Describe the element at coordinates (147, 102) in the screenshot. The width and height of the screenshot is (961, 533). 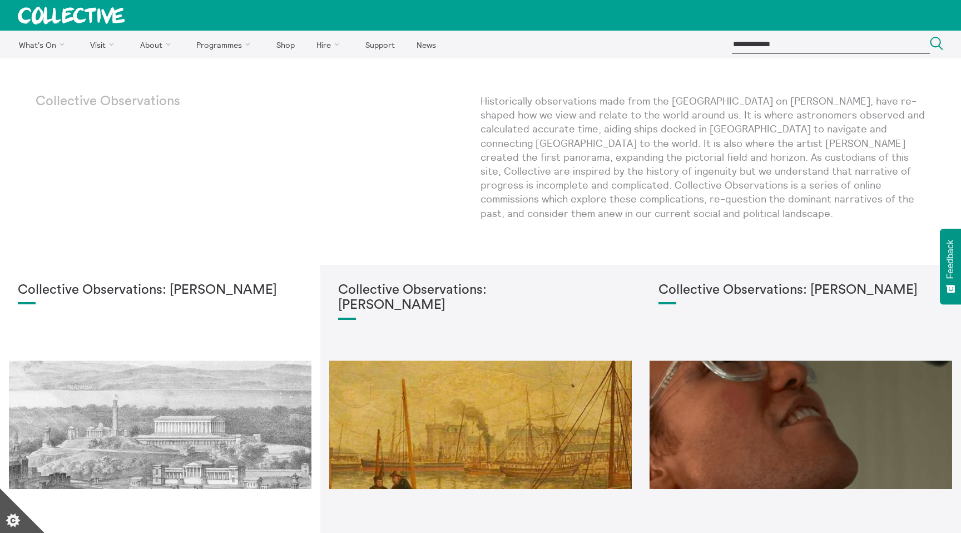
I see `p: Collective Observations` at that location.